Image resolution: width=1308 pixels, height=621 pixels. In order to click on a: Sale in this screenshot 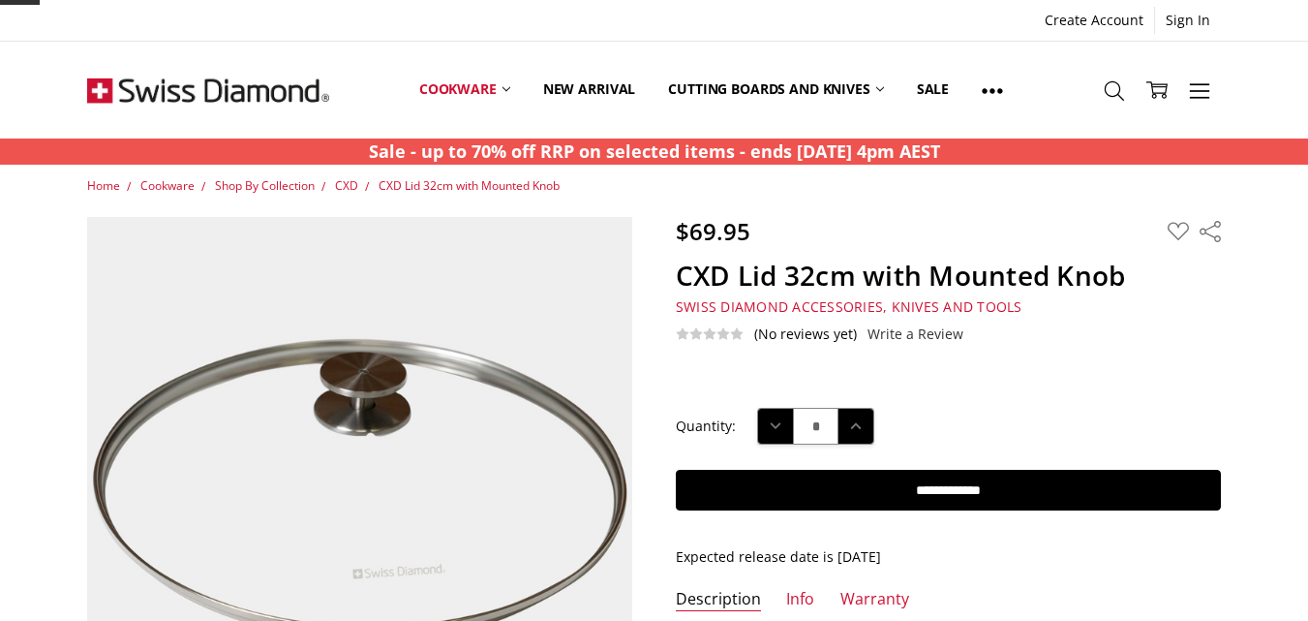, I will do `click(933, 89)`.